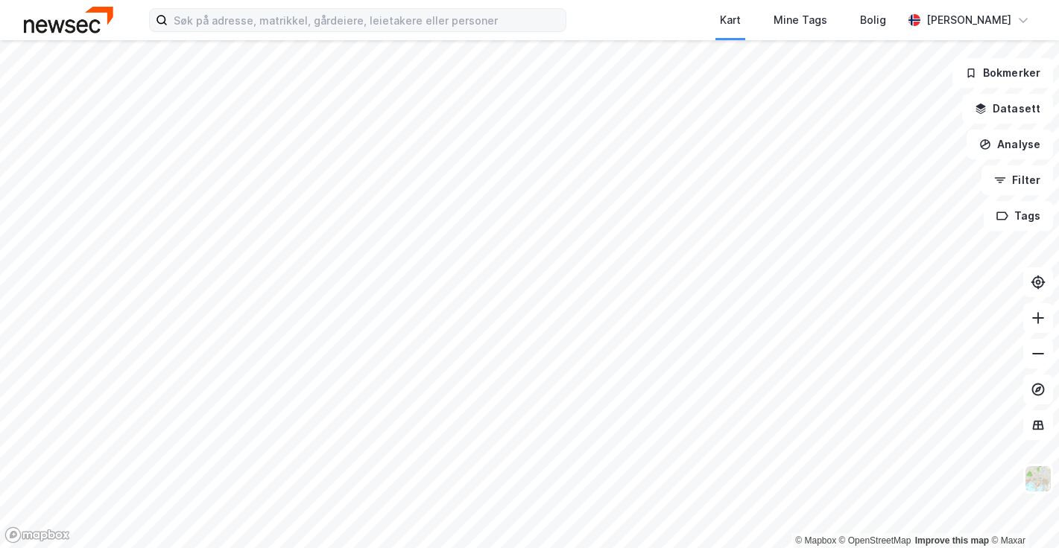  What do you see at coordinates (1017, 180) in the screenshot?
I see `button: Filter` at bounding box center [1017, 180].